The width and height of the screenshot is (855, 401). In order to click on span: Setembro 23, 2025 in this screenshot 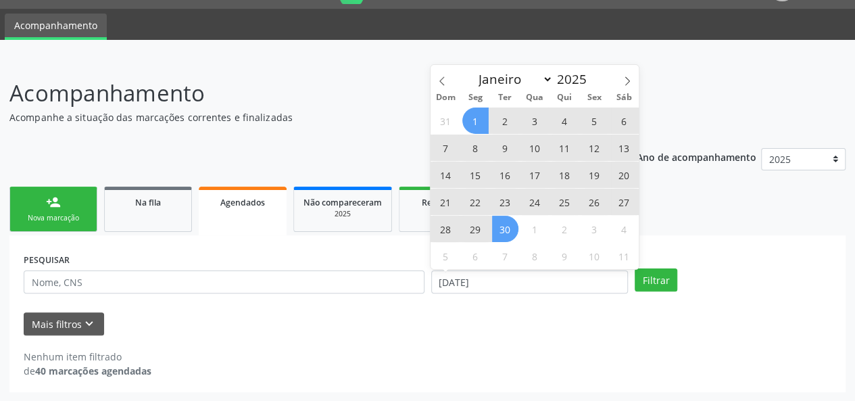, I will do `click(505, 201)`.